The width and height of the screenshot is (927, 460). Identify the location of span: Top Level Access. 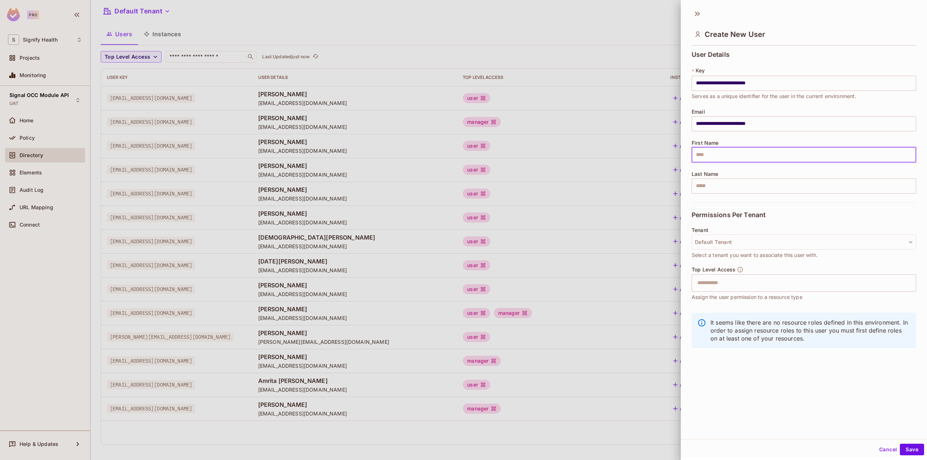
(713, 270).